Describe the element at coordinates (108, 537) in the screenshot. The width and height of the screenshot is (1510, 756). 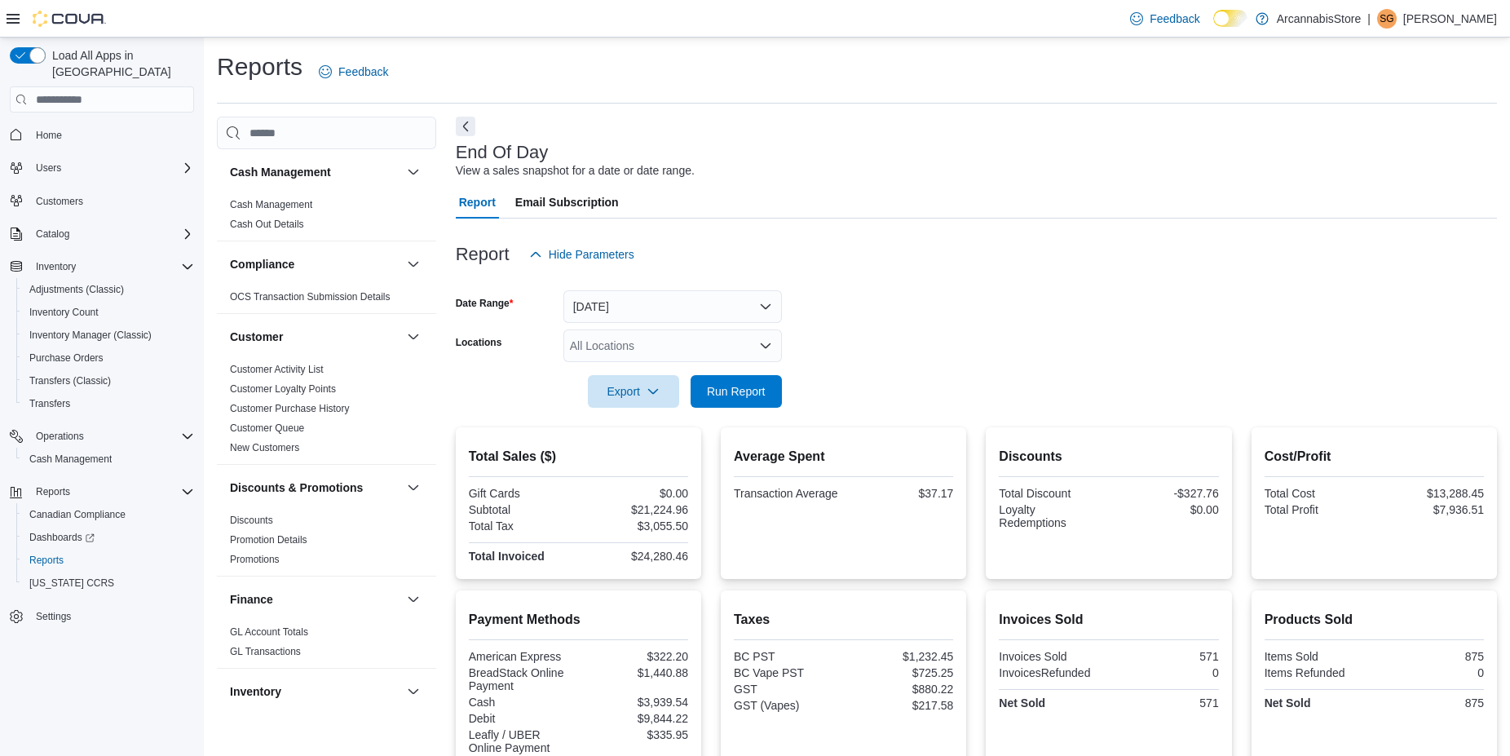
I see `span: Dashboards` at that location.